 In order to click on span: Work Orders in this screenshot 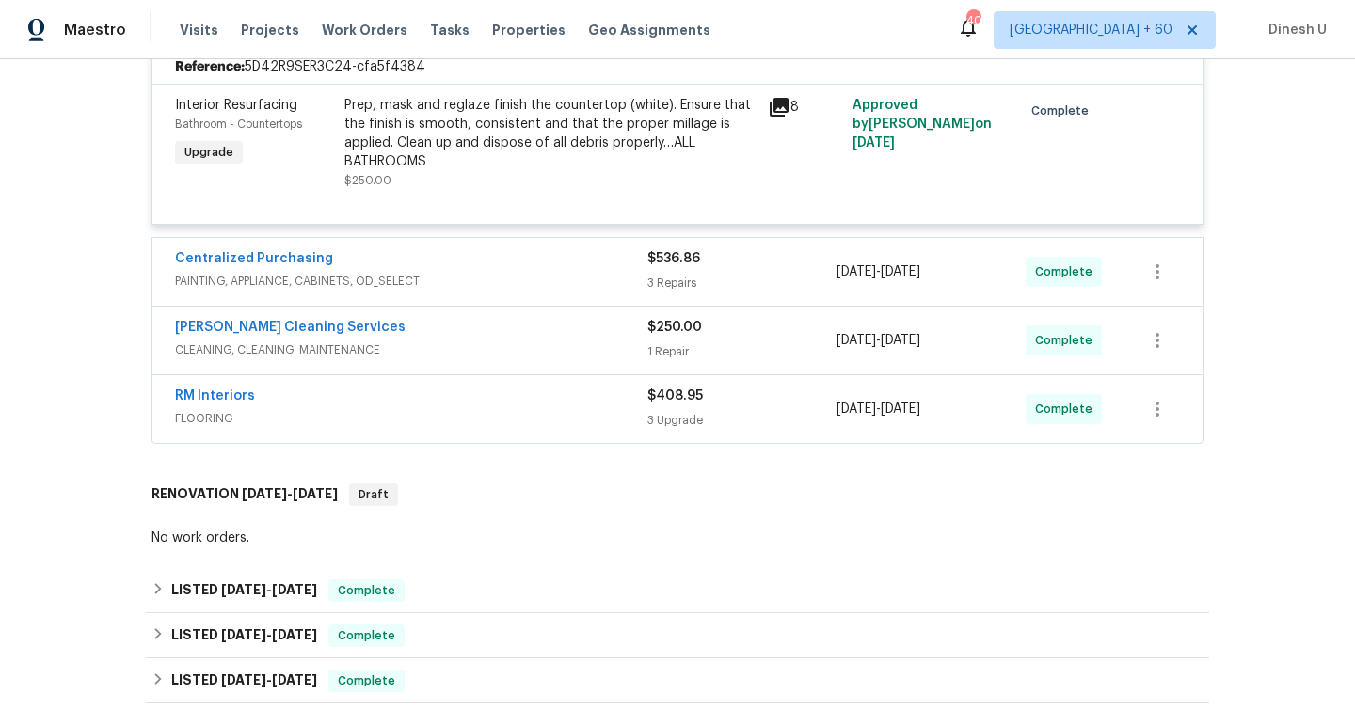, I will do `click(364, 30)`.